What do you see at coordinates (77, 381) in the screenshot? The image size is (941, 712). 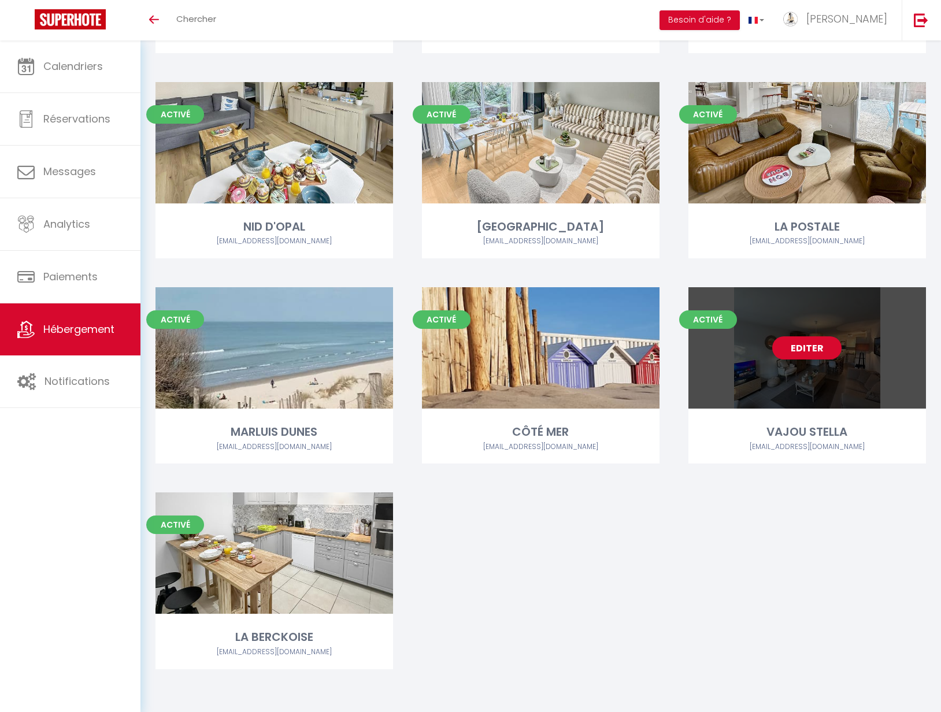 I see `span: Notifications` at bounding box center [77, 381].